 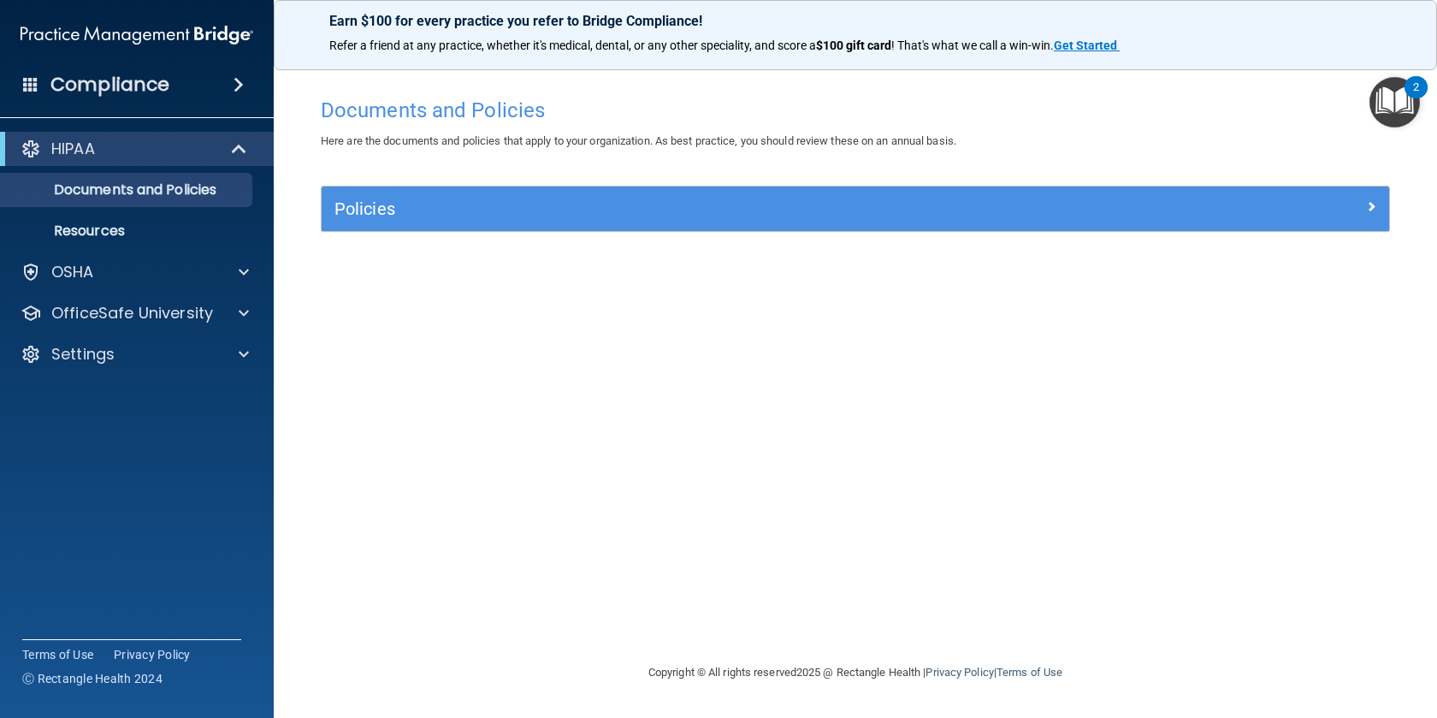 I want to click on p: Settings, so click(x=83, y=354).